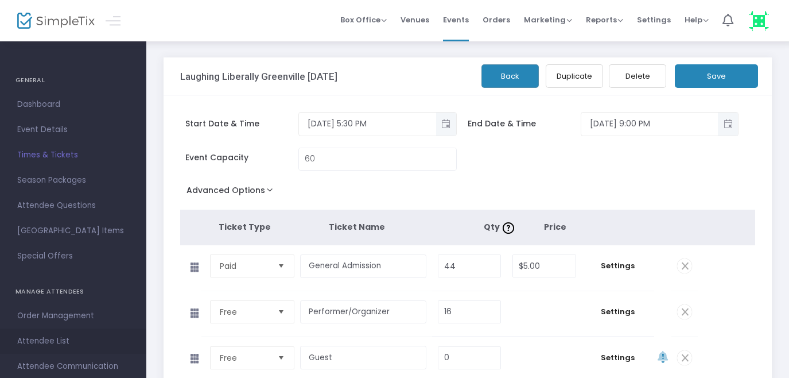 This screenshot has height=378, width=789. I want to click on span: Ticket Type, so click(244, 227).